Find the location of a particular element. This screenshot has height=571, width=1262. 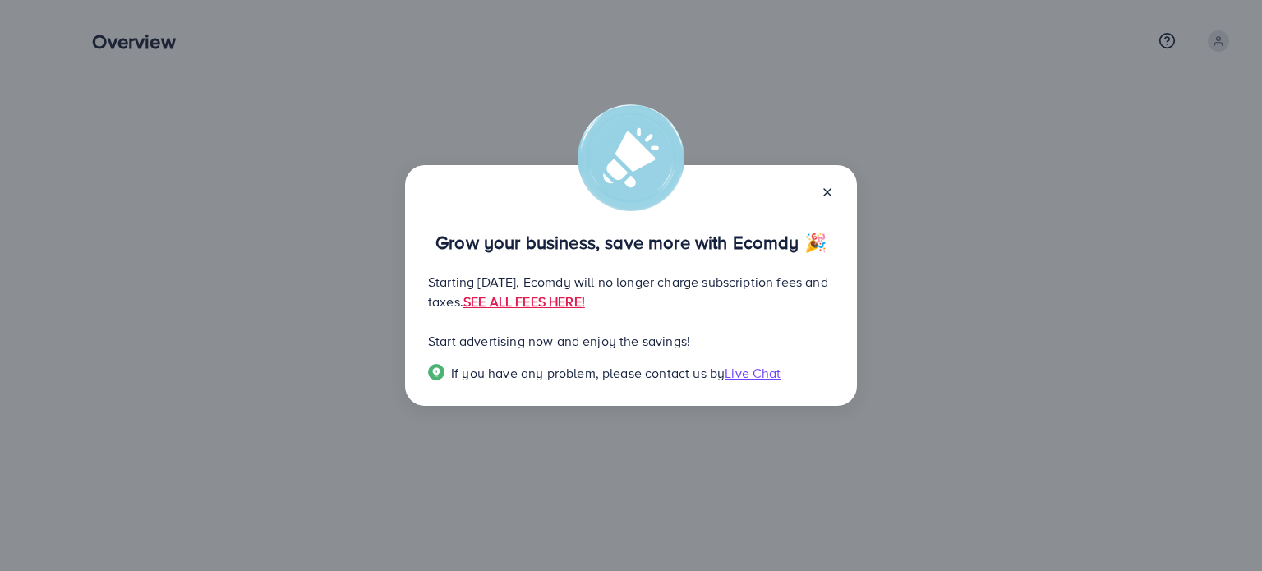

p: Grow your business, save more with Ecomdy 🎉 is located at coordinates (631, 242).